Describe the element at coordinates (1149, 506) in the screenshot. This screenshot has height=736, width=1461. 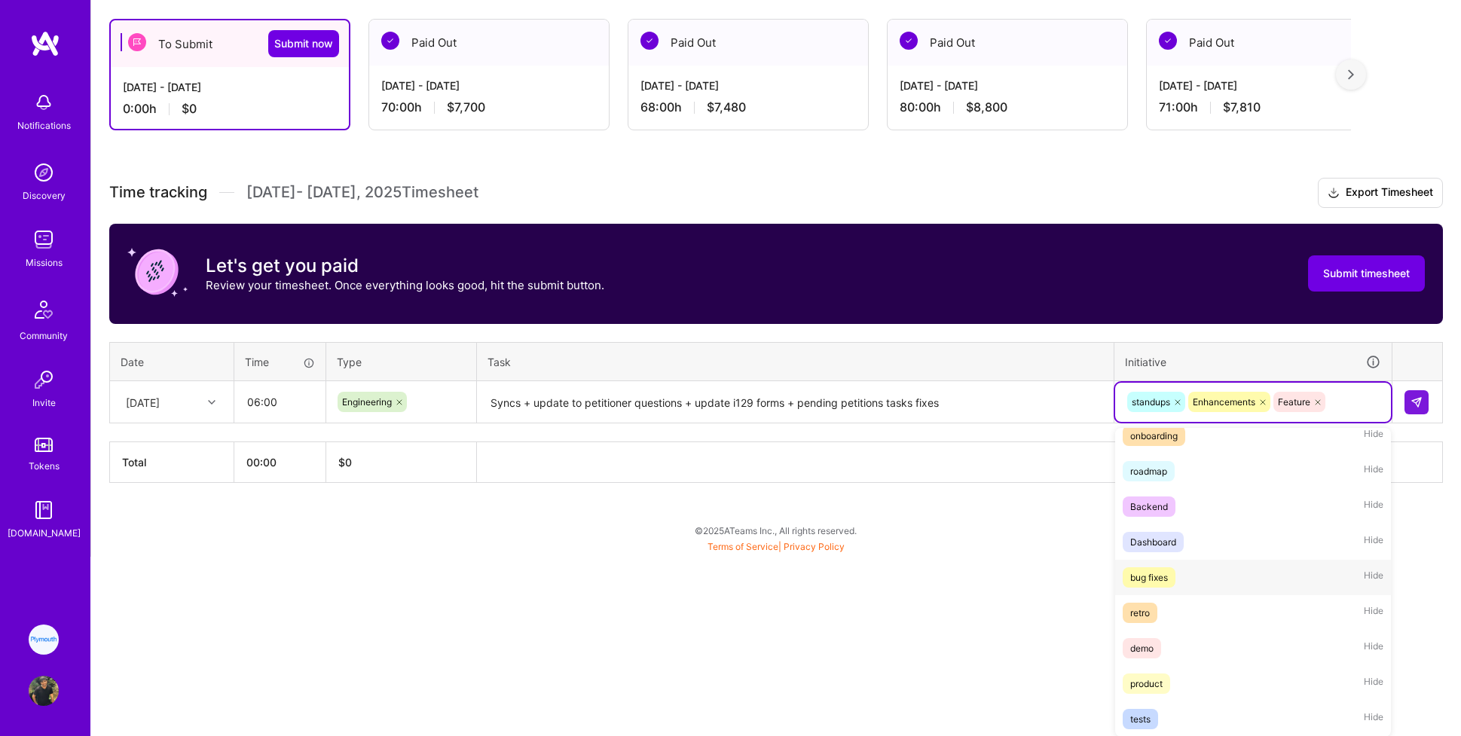
I see `div: Backend` at that location.